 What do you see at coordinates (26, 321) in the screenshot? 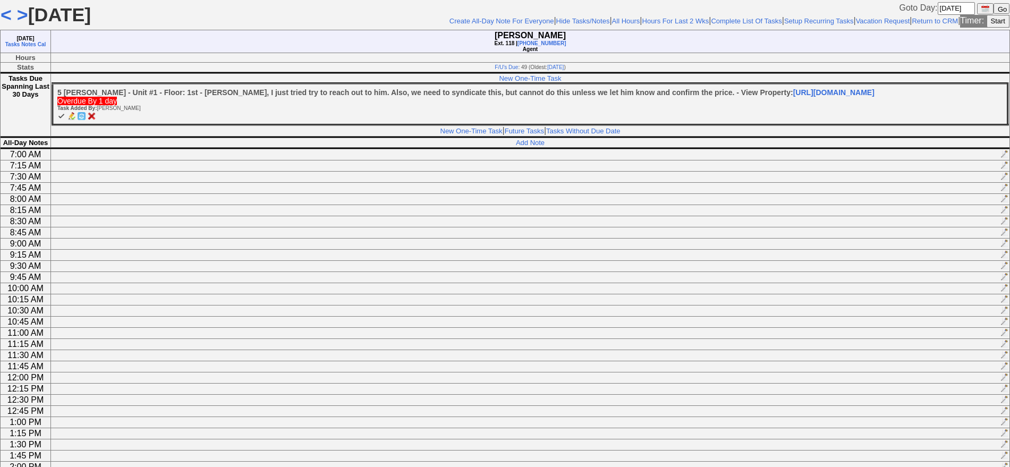
I see `a: 10:45 AM` at bounding box center [26, 321].